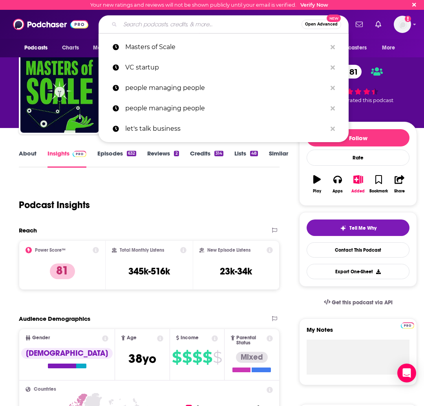  Describe the element at coordinates (55, 318) in the screenshot. I see `h2: Audience Demographics` at that location.